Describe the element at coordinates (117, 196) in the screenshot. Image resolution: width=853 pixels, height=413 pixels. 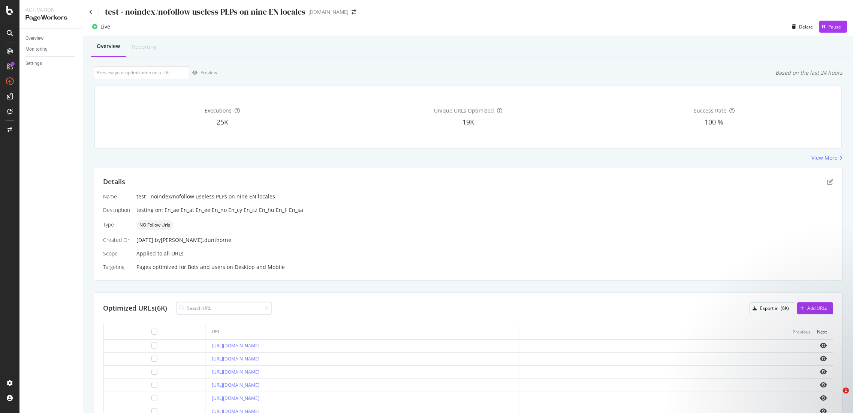
I see `div: Name` at that location.